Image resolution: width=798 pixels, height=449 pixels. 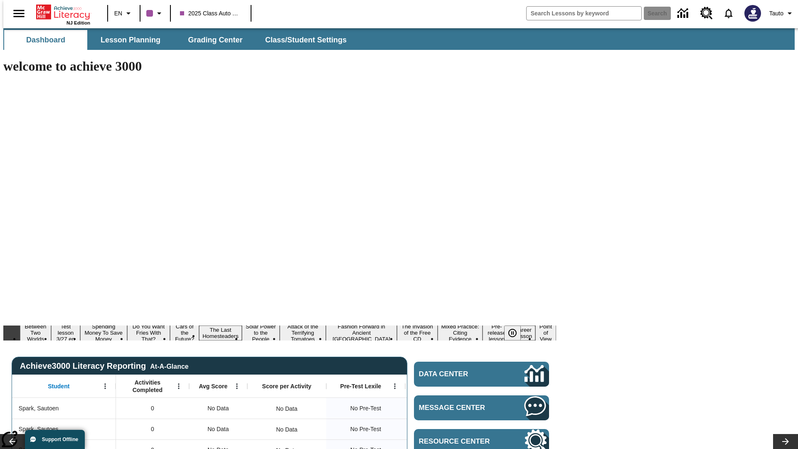 I want to click on span: Spark, Sautoes, so click(x=39, y=429).